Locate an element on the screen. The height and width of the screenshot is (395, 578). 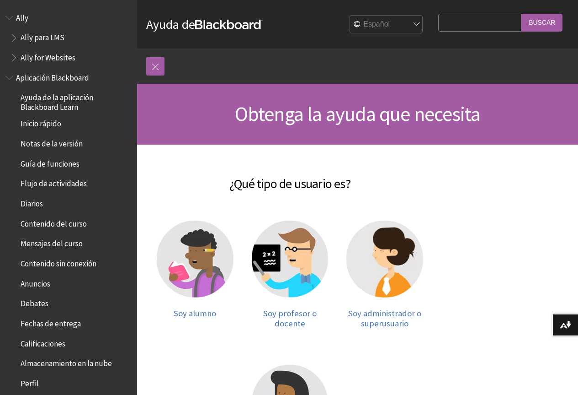
span: Contenido del curso is located at coordinates (53, 222).